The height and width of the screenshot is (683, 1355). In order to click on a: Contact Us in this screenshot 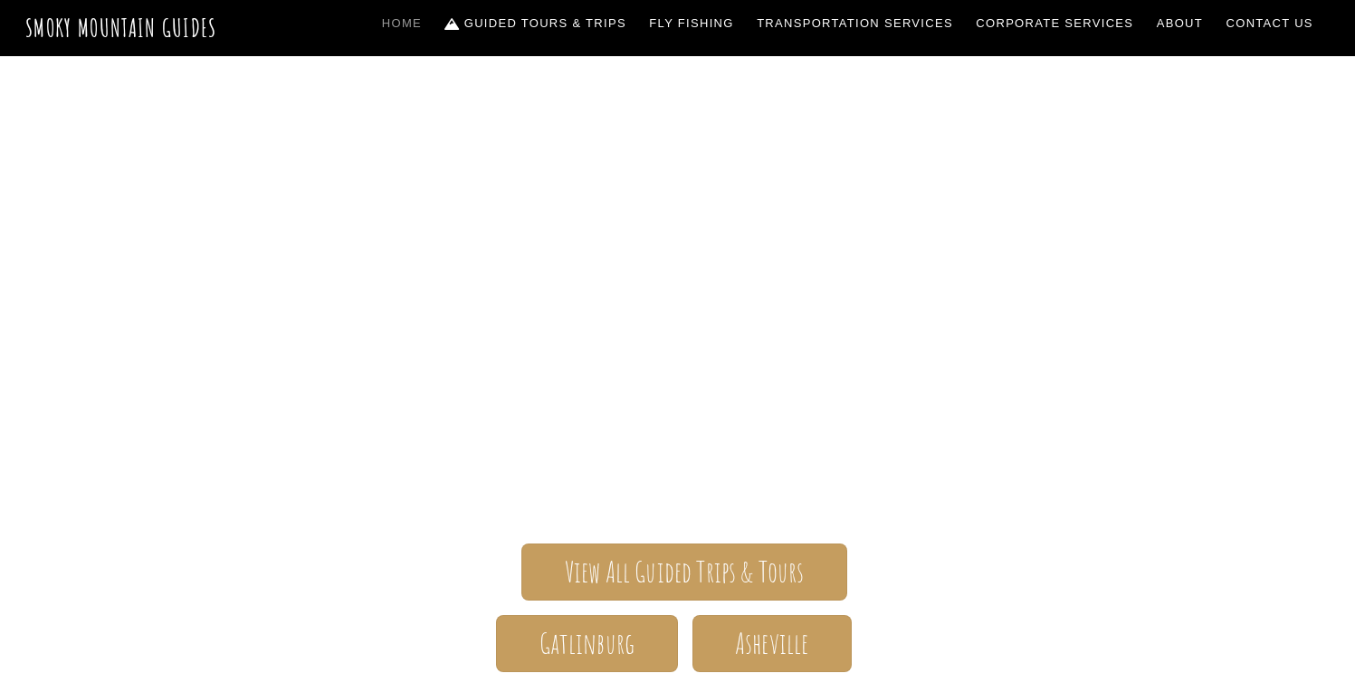, I will do `click(1270, 24)`.